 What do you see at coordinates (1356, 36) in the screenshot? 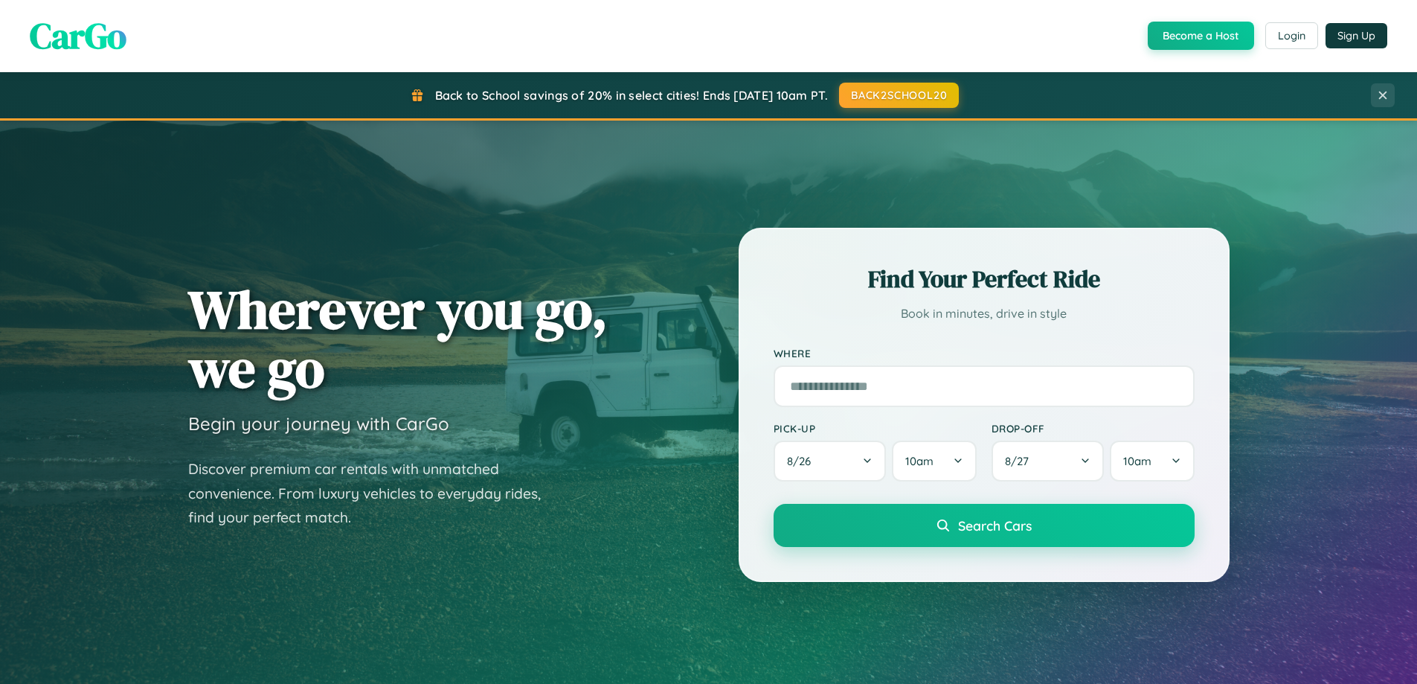
I see `button: Sign Up` at bounding box center [1356, 36].